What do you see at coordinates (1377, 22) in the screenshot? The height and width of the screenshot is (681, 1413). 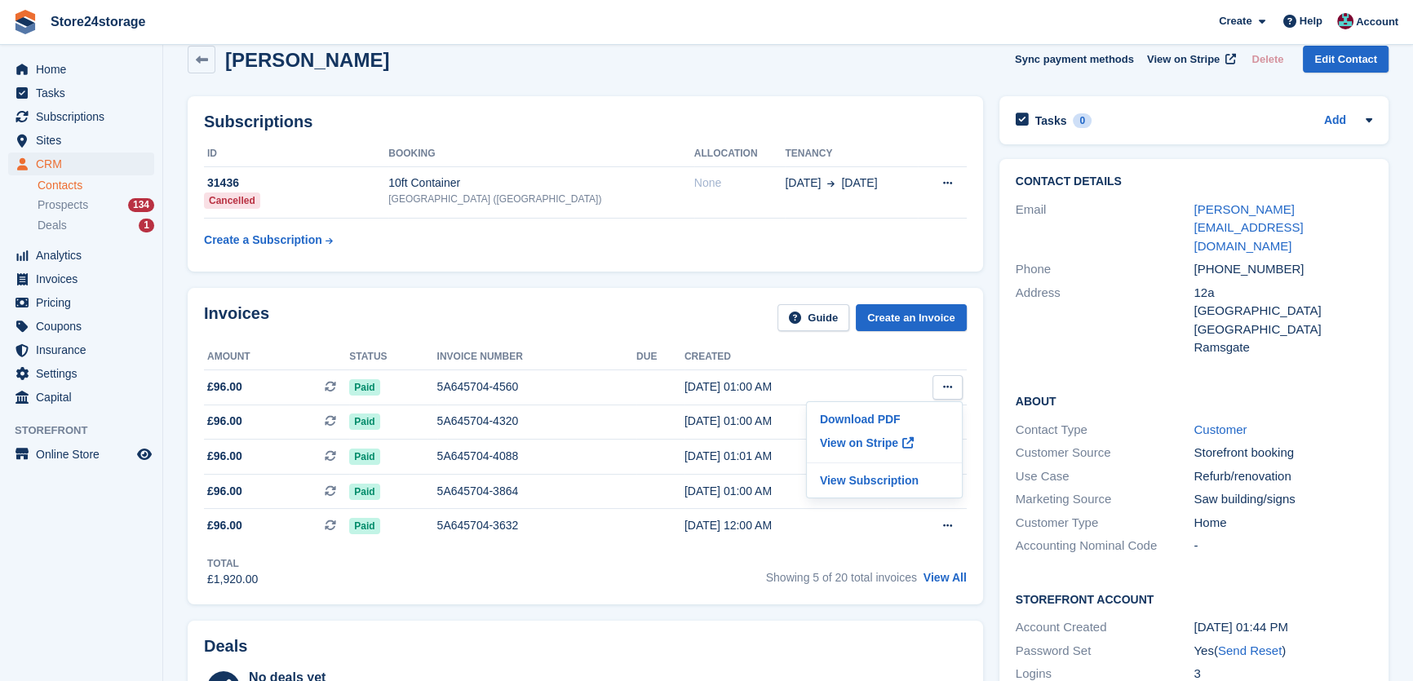 I see `span: Account` at bounding box center [1377, 22].